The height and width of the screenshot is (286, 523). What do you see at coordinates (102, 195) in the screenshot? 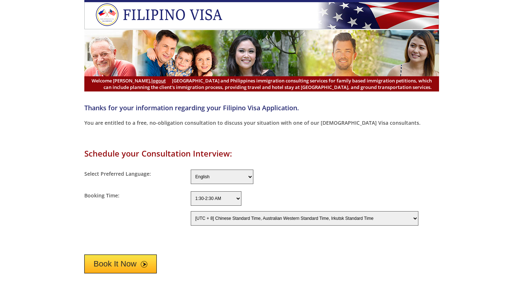
I see `label: Booking Time:` at bounding box center [102, 195].